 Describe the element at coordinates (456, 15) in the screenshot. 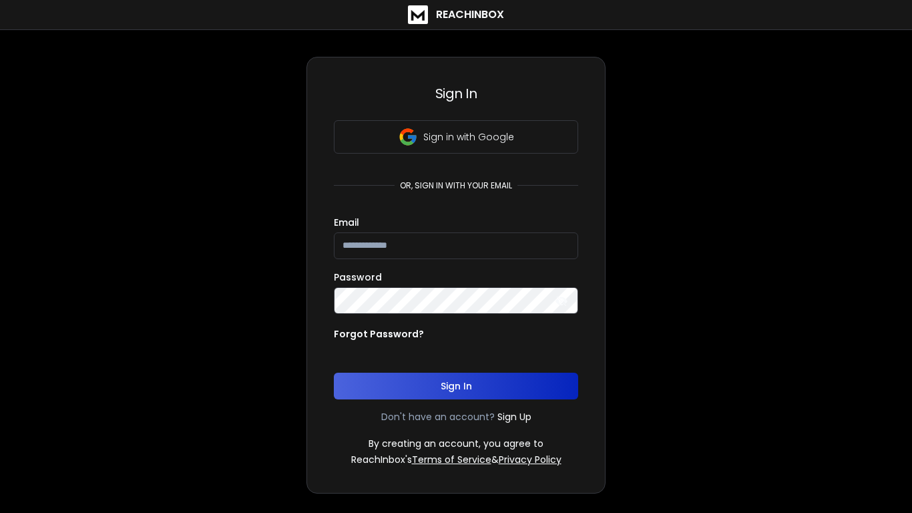

I see `a: ReachInbox` at that location.